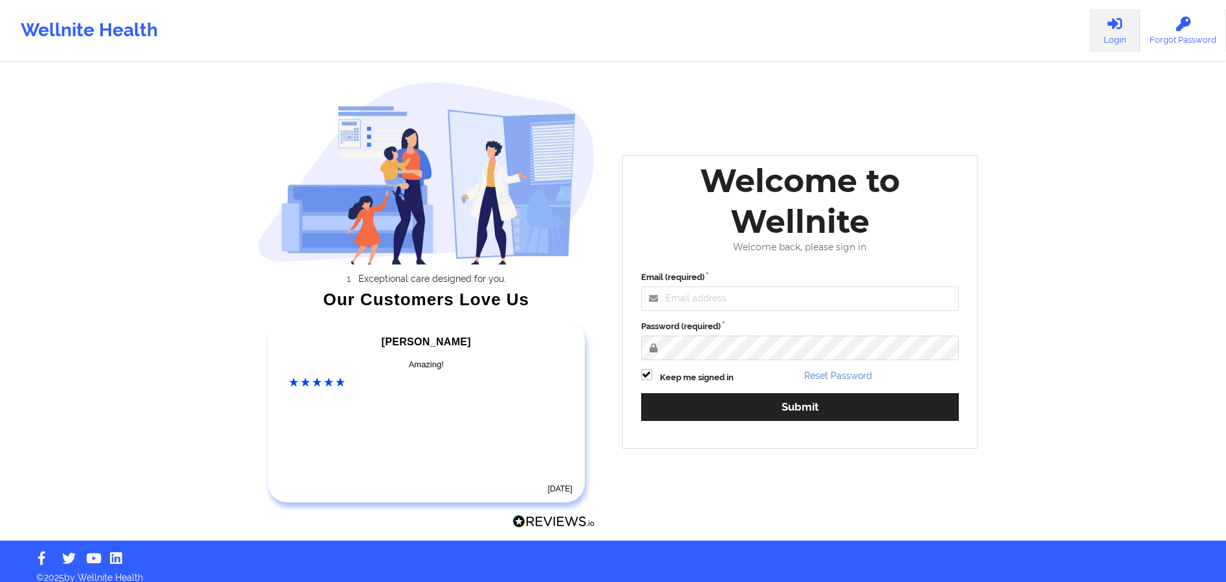 The width and height of the screenshot is (1226, 582). Describe the element at coordinates (697, 378) in the screenshot. I see `label: Keep me signed in` at that location.